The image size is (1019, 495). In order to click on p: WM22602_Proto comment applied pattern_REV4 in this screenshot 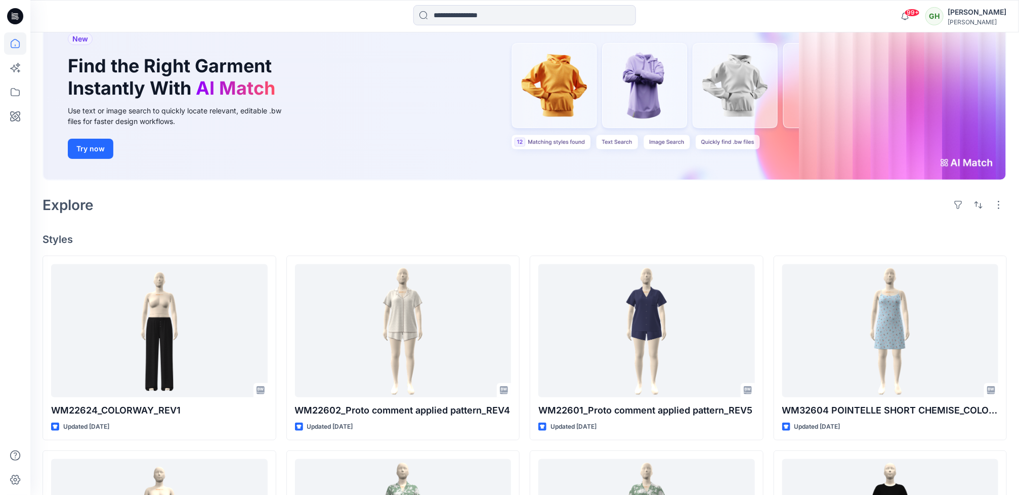, I will do `click(403, 410)`.